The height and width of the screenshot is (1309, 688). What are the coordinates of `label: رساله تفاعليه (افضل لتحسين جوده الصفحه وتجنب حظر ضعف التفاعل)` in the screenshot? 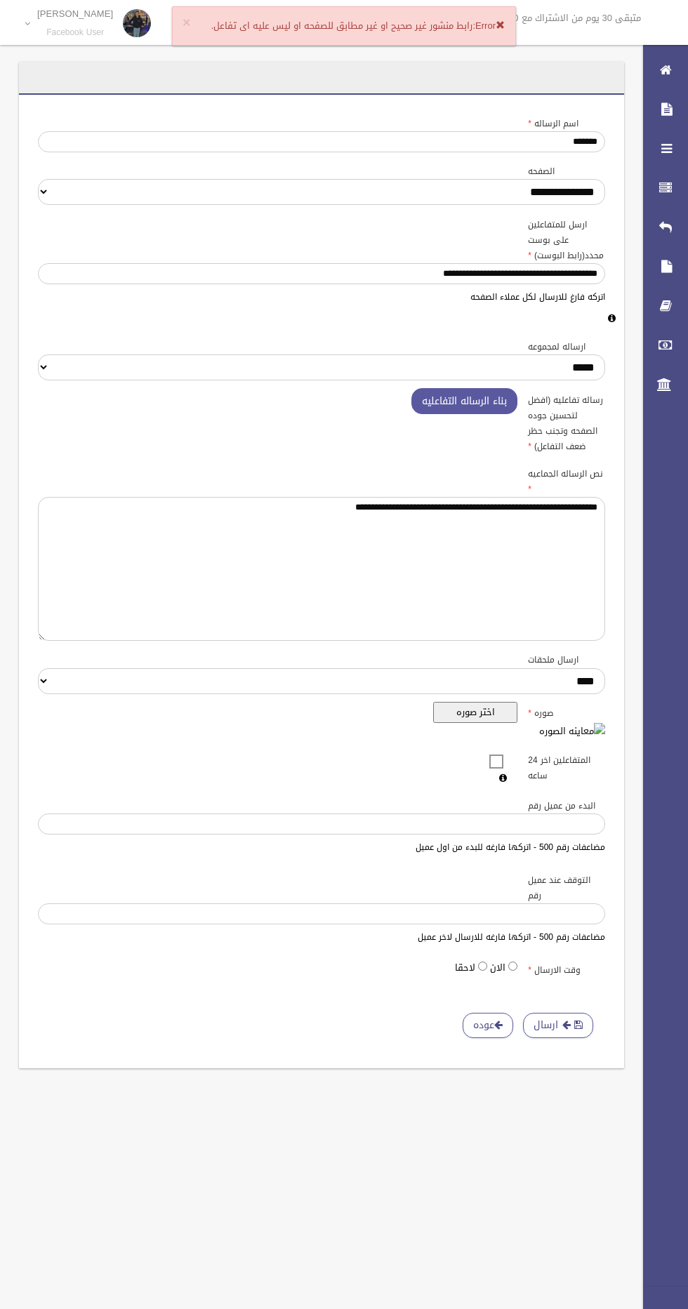 It's located at (567, 421).